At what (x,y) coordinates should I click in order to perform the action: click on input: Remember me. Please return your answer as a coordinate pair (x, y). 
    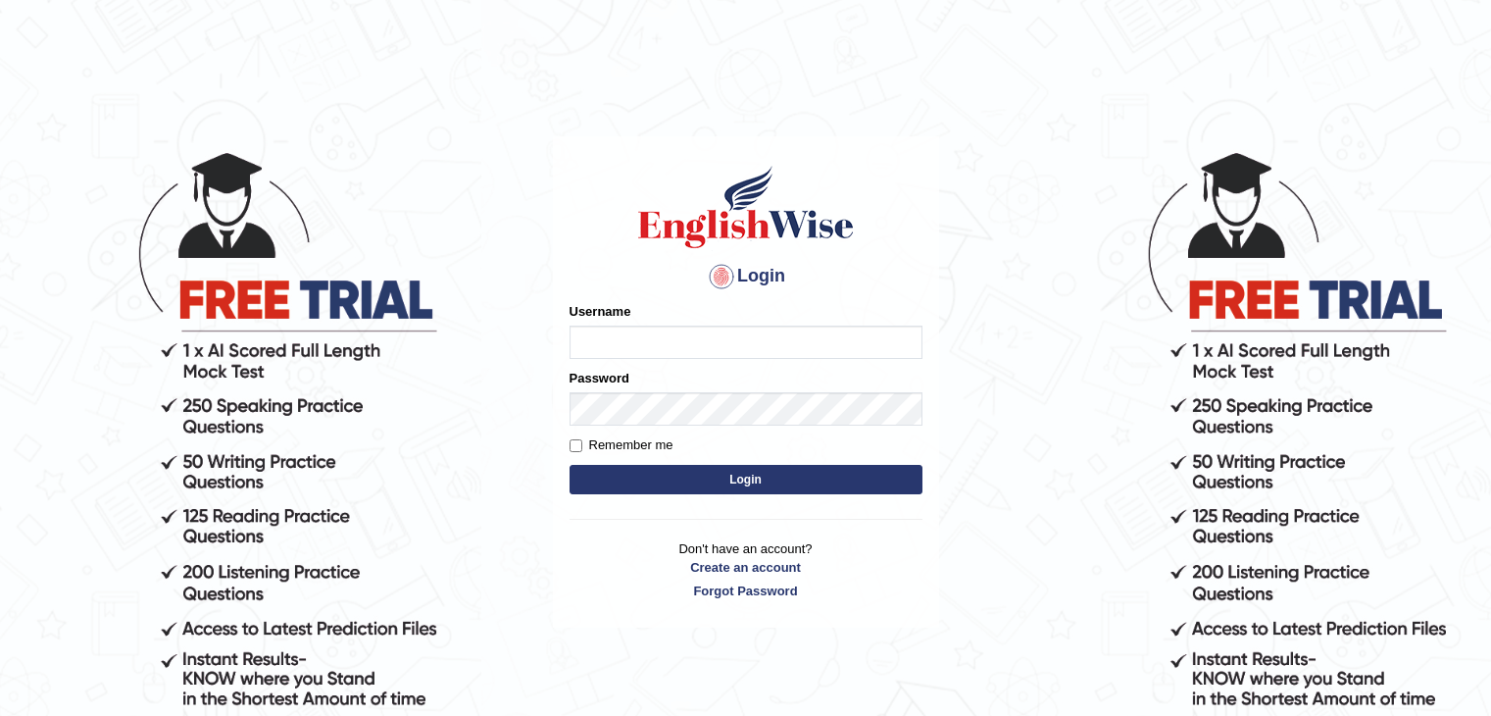
    Looking at the image, I should click on (575, 445).